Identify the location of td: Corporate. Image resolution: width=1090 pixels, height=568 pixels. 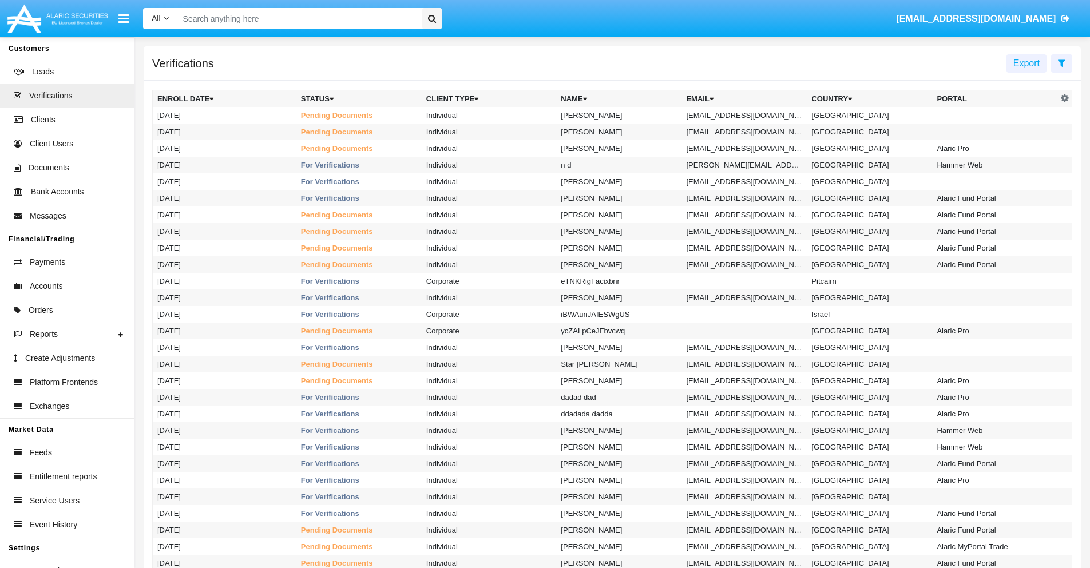
(489, 314).